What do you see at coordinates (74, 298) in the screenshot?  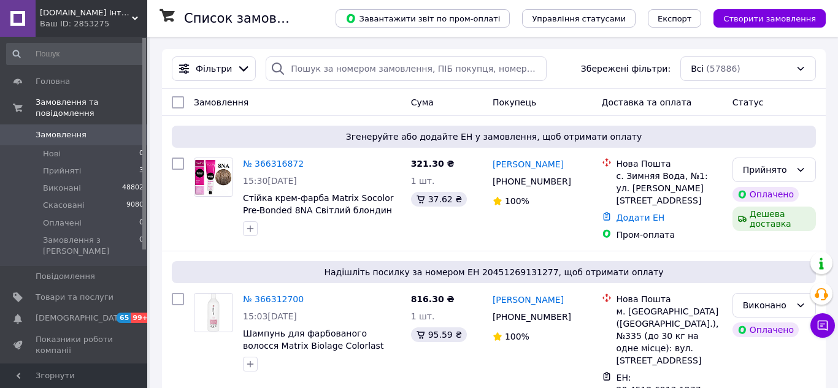 I see `span: Товари та послуги` at bounding box center [74, 298].